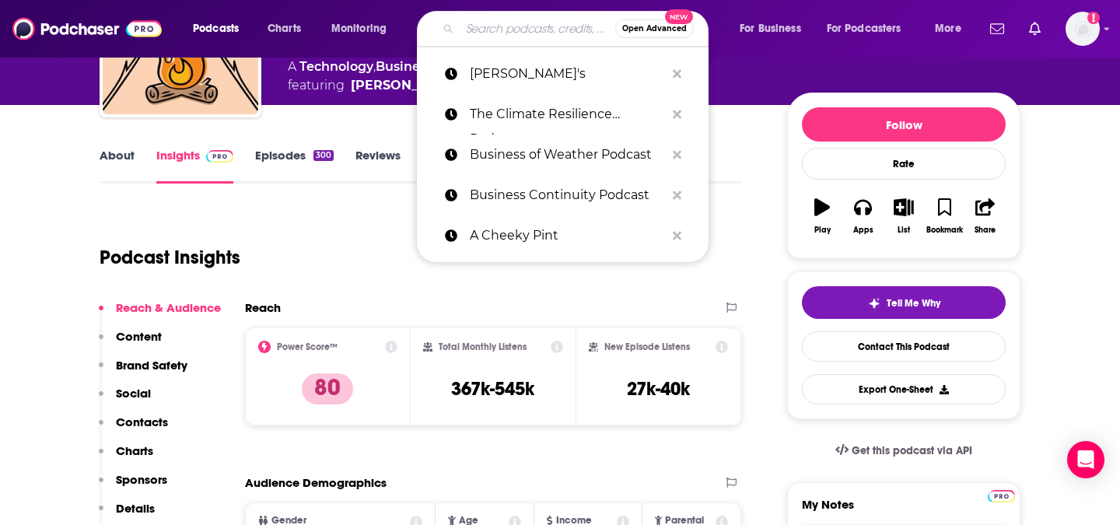  I want to click on img: tell me why sparkle, so click(874, 303).